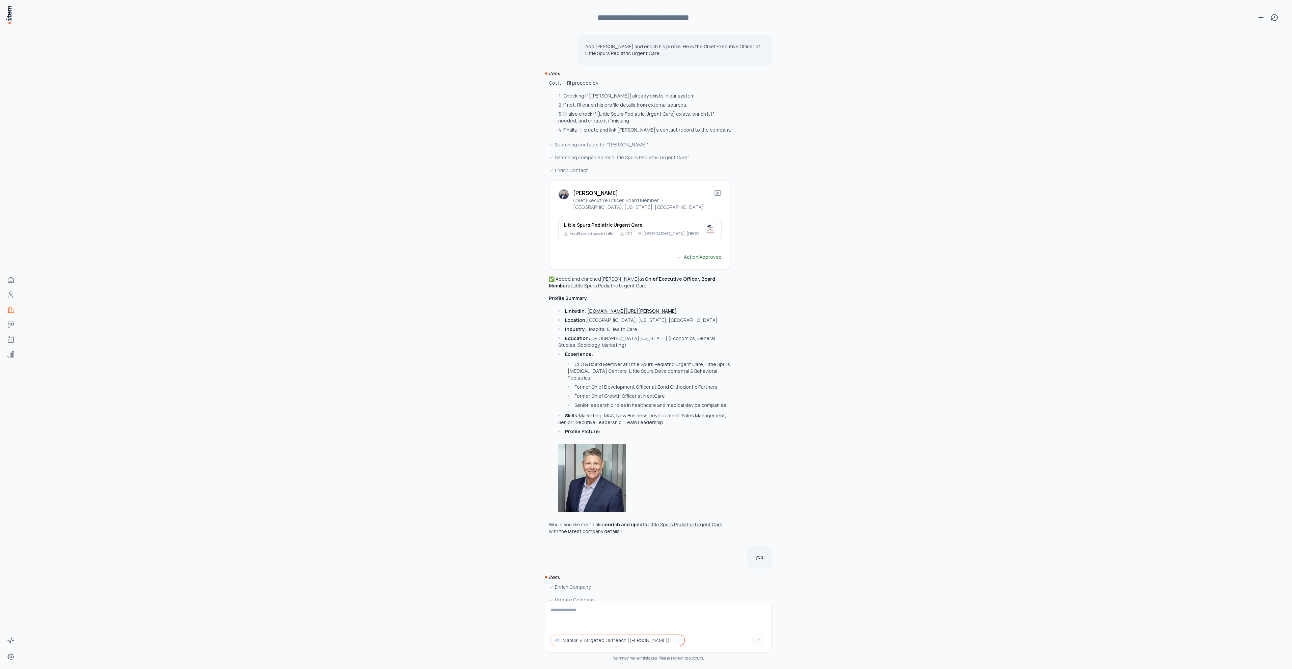 This screenshot has height=669, width=1292. What do you see at coordinates (633, 225) in the screenshot?
I see `h3: Little Spurs Pediatric Urgent Care` at bounding box center [633, 225].